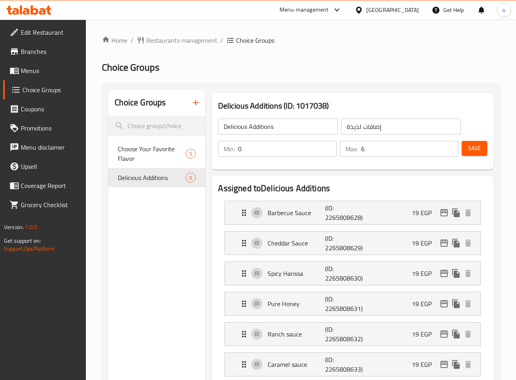 This screenshot has width=516, height=380. I want to click on p: (ID: 2265808629), so click(344, 243).